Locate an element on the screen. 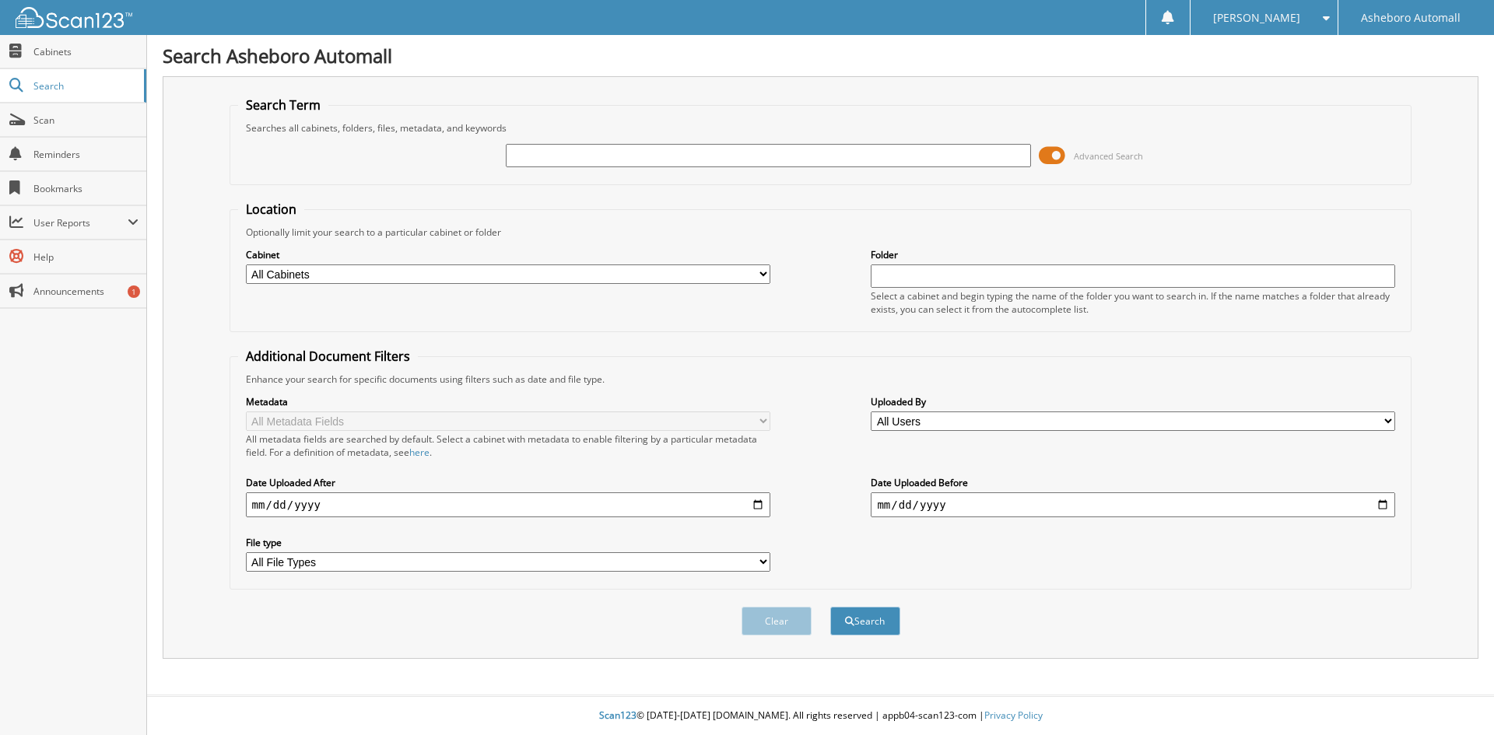 This screenshot has width=1494, height=735. label: Cabinet is located at coordinates (508, 254).